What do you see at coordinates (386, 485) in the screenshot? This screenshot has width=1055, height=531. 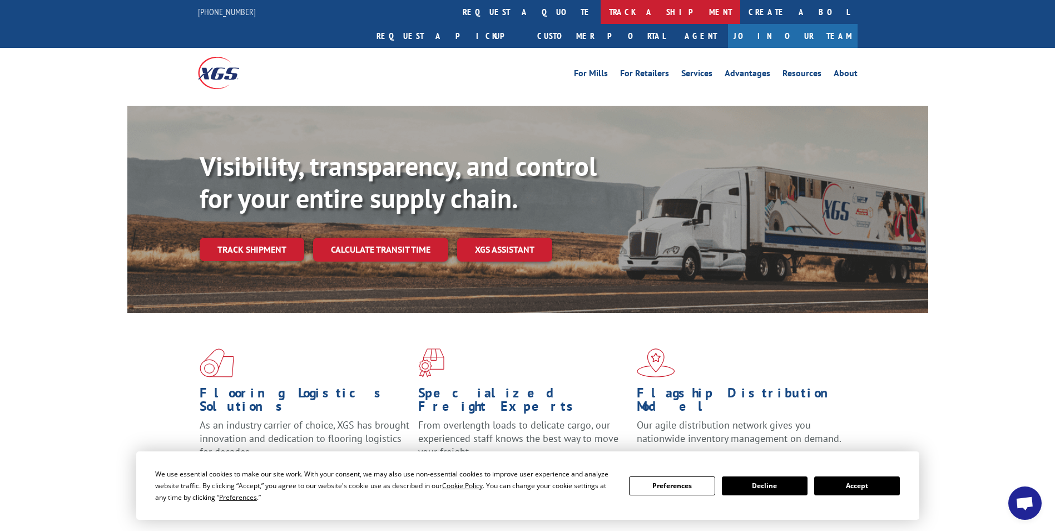 I see `div: We use essential cookies to make our site work. With your consent, we may also use non-essential ...` at bounding box center [386, 485].